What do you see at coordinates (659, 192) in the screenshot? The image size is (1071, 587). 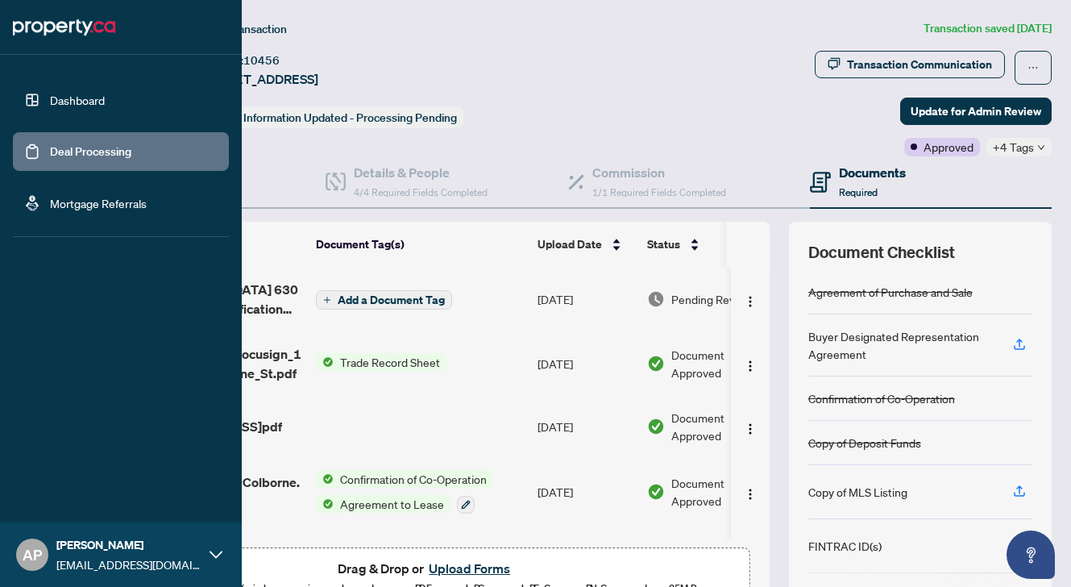 I see `span: 1/1 Required Fields Completed` at bounding box center [659, 192].